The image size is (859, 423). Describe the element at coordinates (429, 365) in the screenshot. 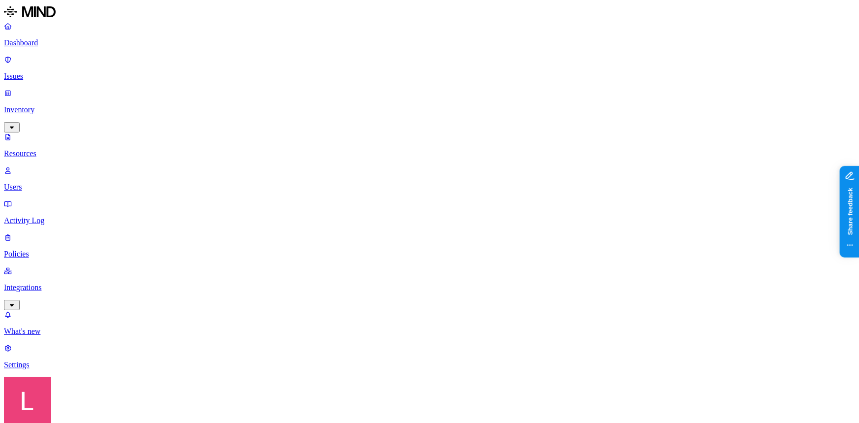

I see `p: Settings` at that location.